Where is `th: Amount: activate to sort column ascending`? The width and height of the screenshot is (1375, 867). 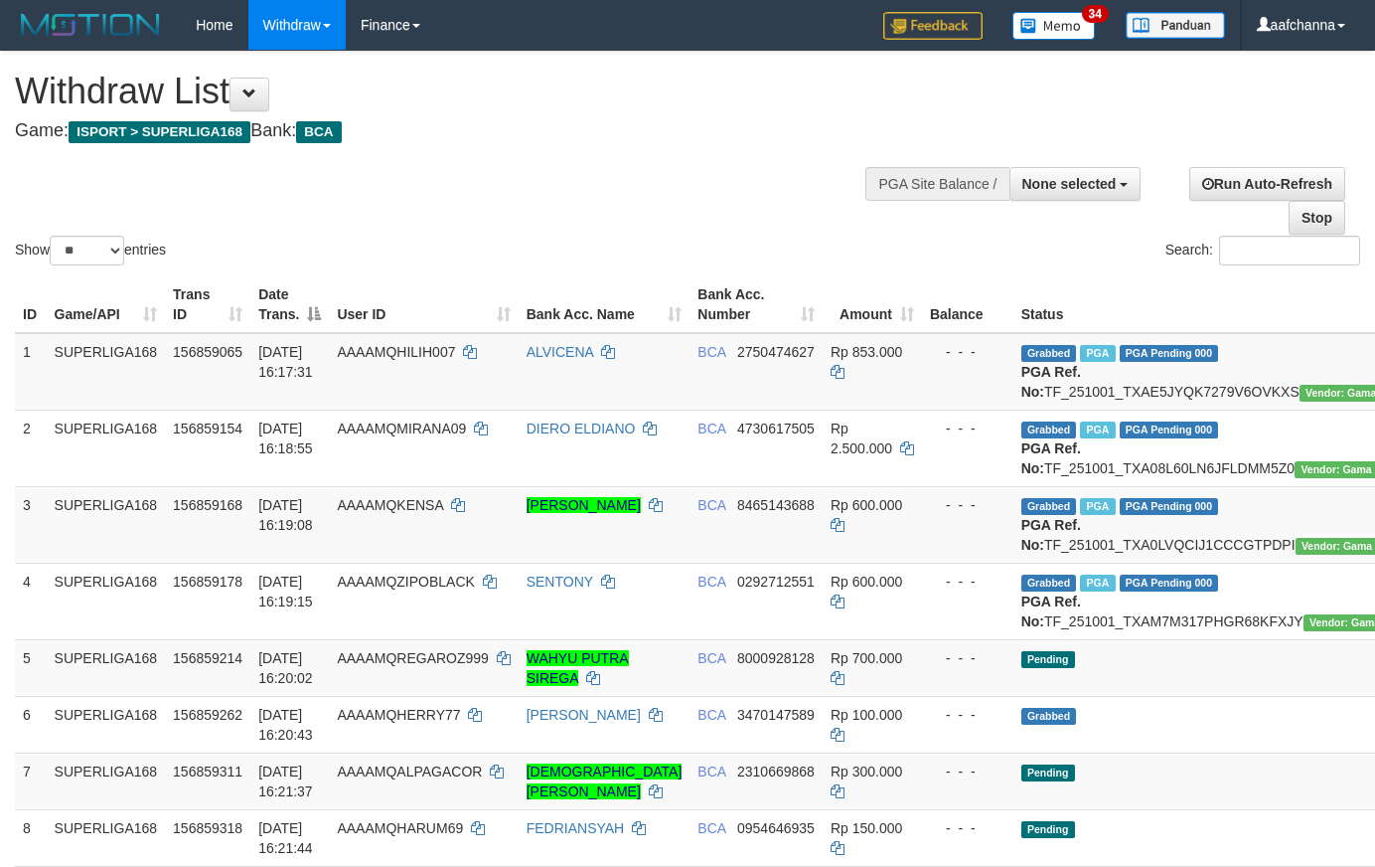 th: Amount: activate to sort column ascending is located at coordinates (873, 304).